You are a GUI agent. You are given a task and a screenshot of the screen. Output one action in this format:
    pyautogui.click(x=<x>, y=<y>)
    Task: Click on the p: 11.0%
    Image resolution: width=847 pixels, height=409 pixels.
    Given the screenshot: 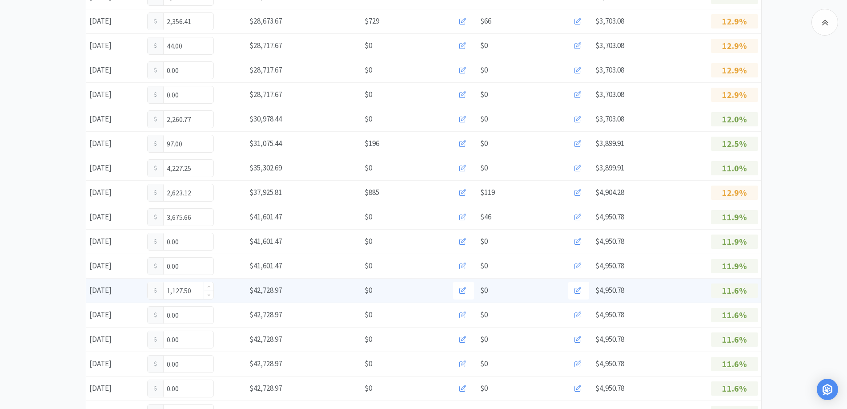 What is the action you would take?
    pyautogui.click(x=734, y=168)
    